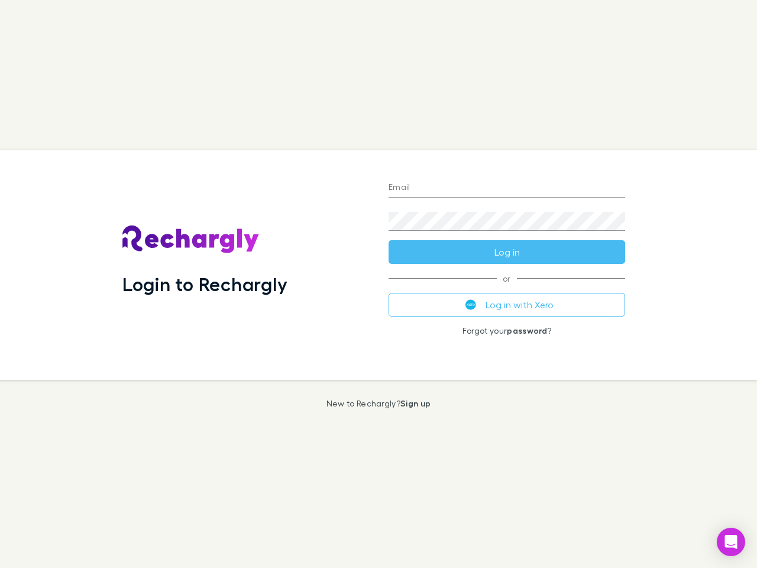  What do you see at coordinates (731, 542) in the screenshot?
I see `div: Open Intercom Messenger` at bounding box center [731, 542].